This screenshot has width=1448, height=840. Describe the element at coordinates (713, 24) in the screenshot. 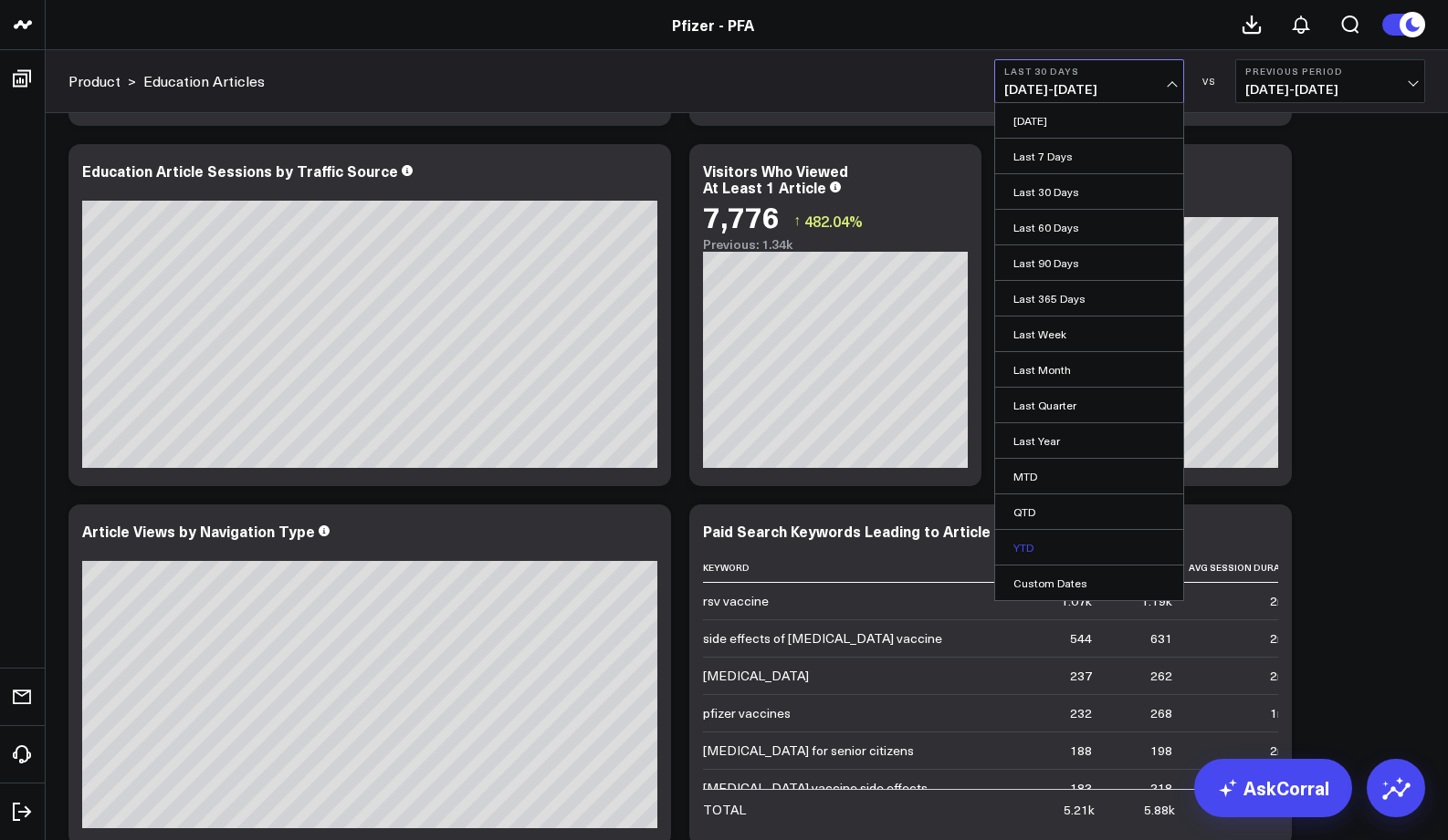

I see `a: Pfizer - PFA` at that location.